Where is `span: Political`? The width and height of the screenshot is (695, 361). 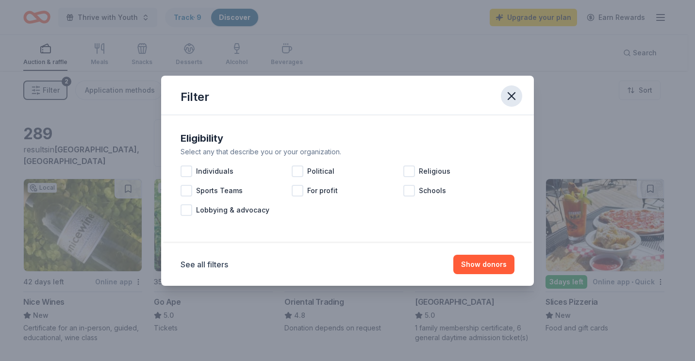 span: Political is located at coordinates (321, 171).